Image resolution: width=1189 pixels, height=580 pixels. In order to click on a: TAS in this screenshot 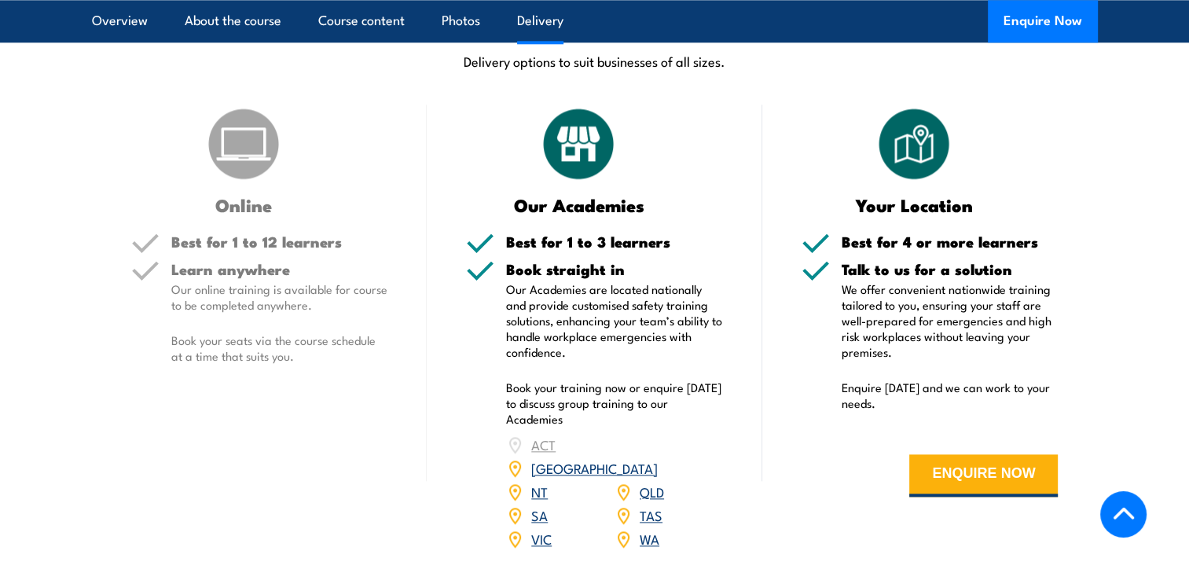, I will do `click(650, 515)`.